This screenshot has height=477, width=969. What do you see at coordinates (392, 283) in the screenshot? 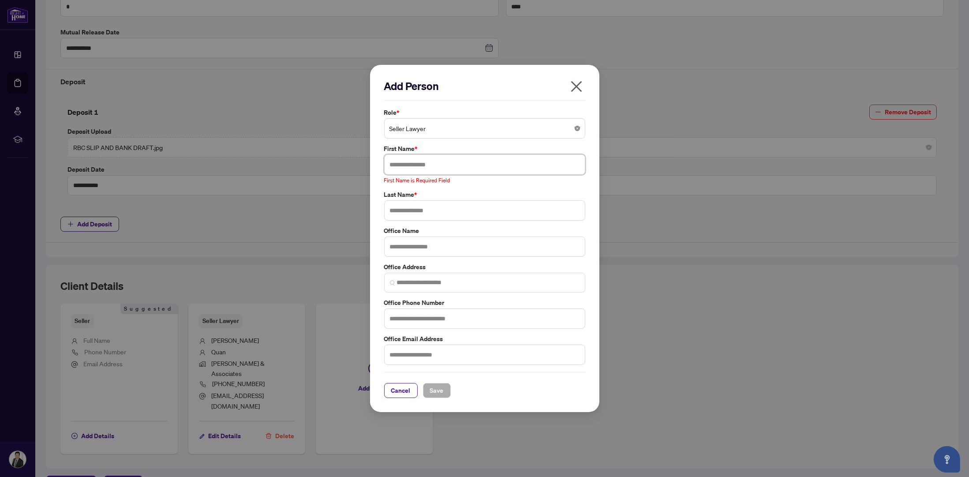
I see `img: search_icon` at bounding box center [392, 283].